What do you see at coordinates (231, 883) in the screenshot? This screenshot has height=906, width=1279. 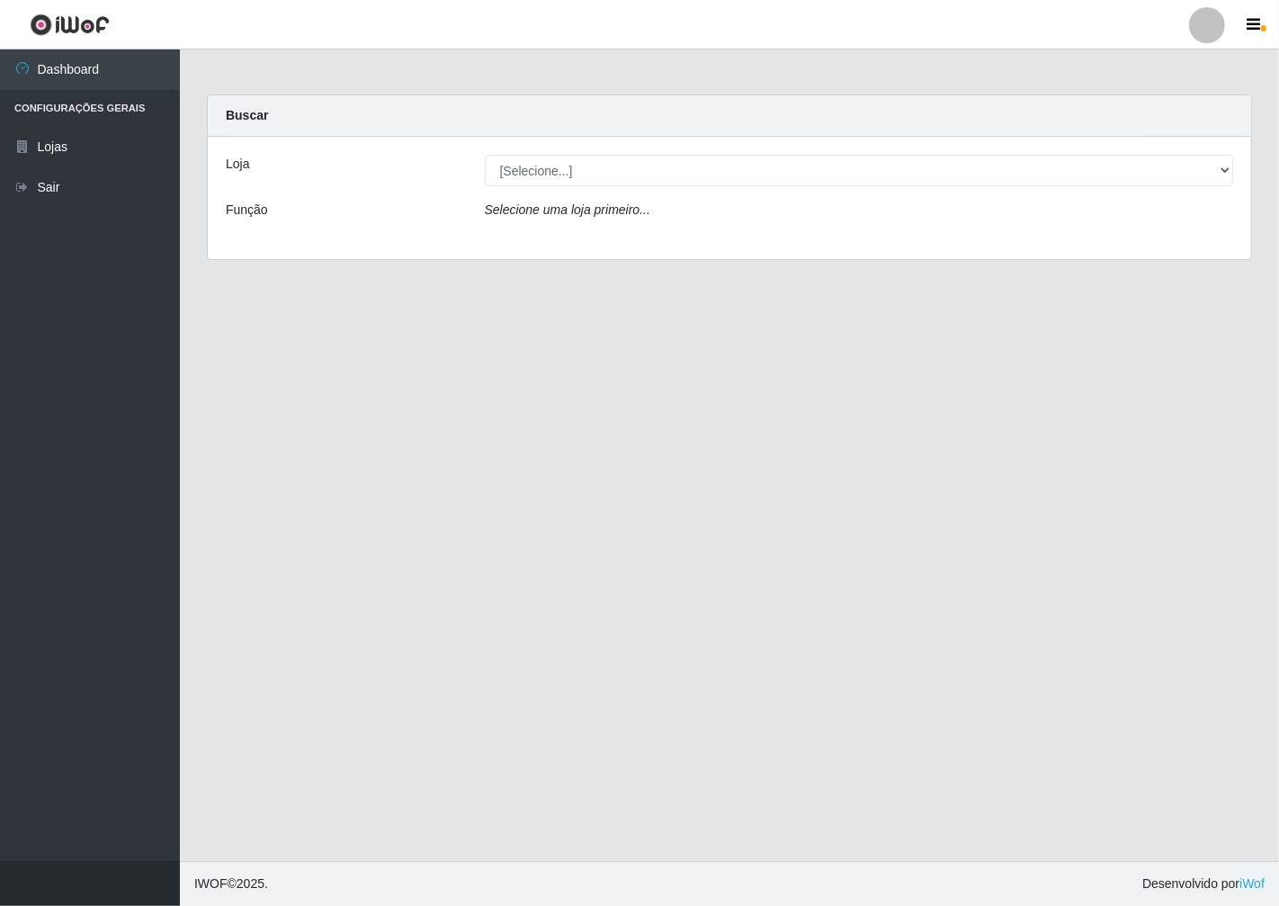 I see `span: © 2025 .` at bounding box center [231, 883].